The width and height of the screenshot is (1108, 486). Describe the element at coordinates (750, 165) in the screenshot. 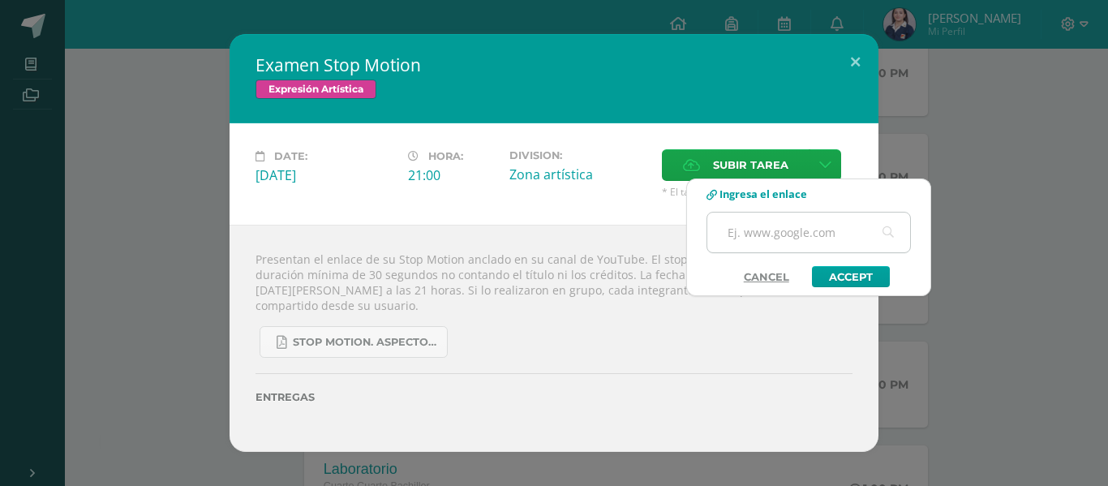

I see `span: Subir tarea` at that location.